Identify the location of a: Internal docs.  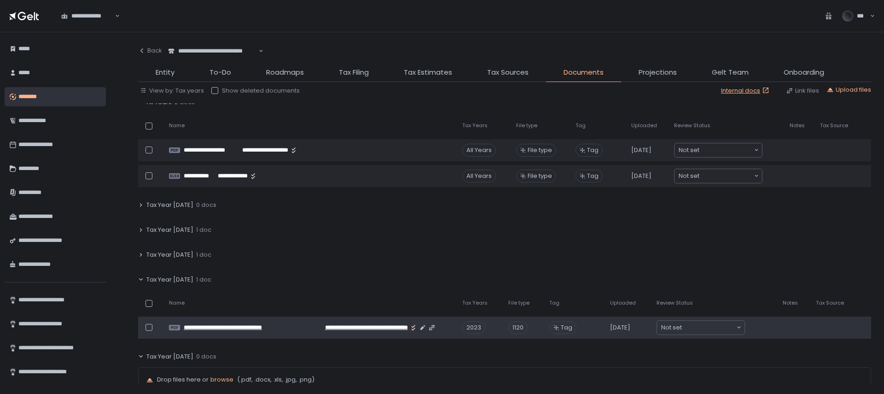
(746, 91).